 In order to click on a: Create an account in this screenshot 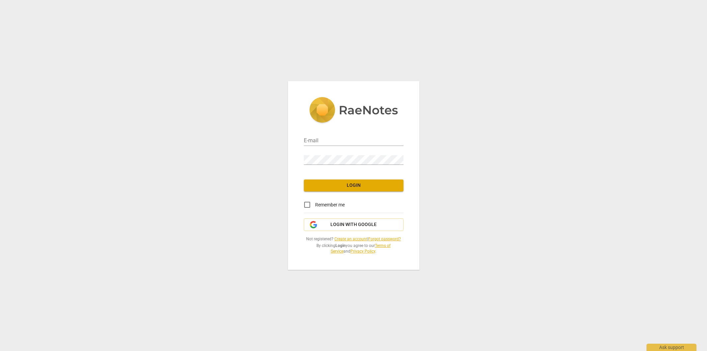, I will do `click(351, 239)`.